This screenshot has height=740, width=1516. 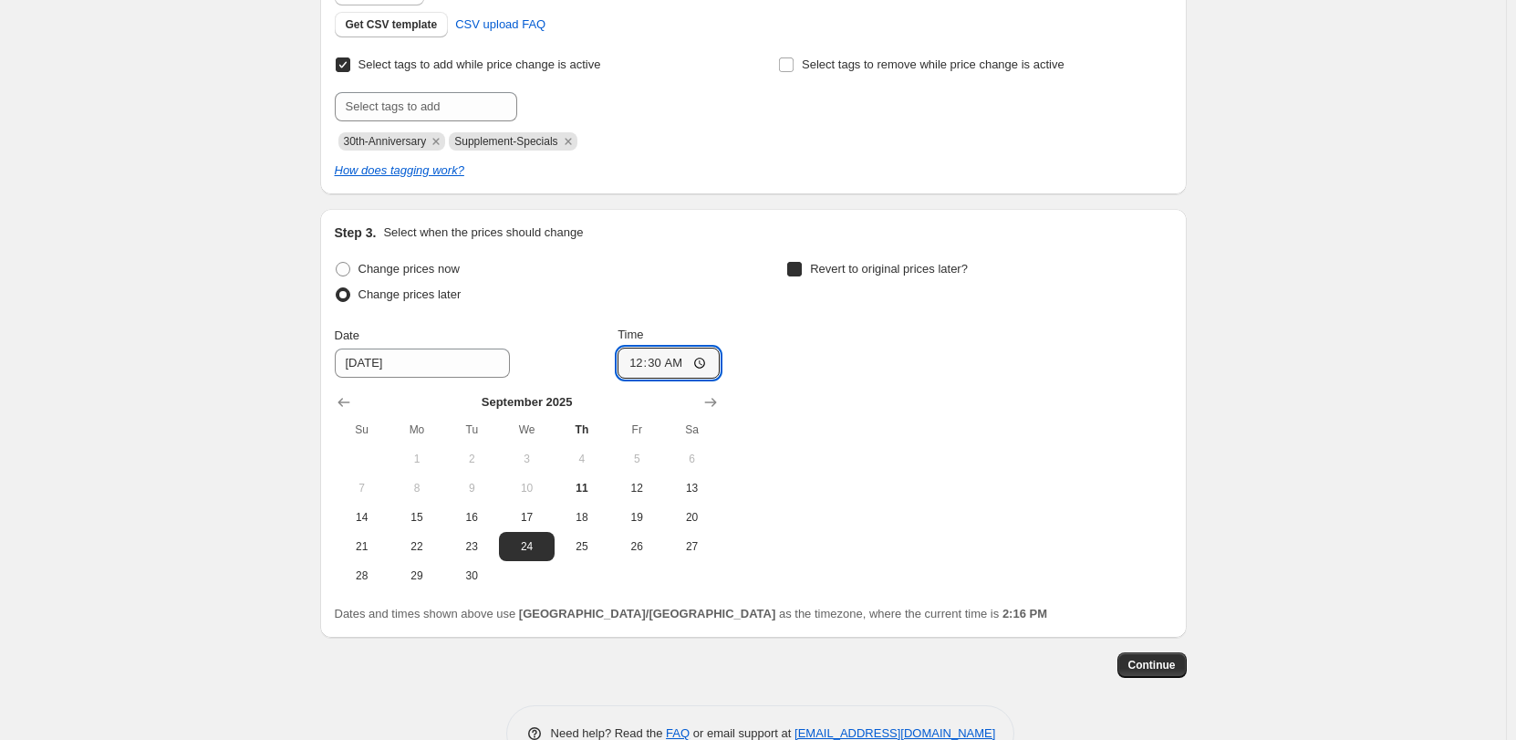 What do you see at coordinates (582, 430) in the screenshot?
I see `th: Thursday` at bounding box center [582, 430].